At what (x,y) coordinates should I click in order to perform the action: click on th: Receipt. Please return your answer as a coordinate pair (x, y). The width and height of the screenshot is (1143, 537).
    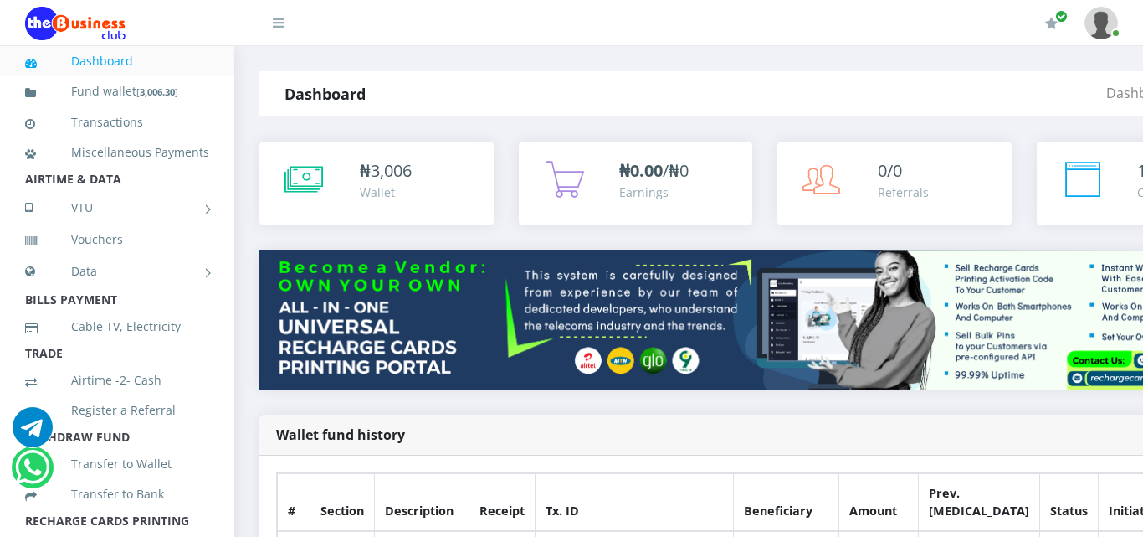
    Looking at the image, I should click on (502, 501).